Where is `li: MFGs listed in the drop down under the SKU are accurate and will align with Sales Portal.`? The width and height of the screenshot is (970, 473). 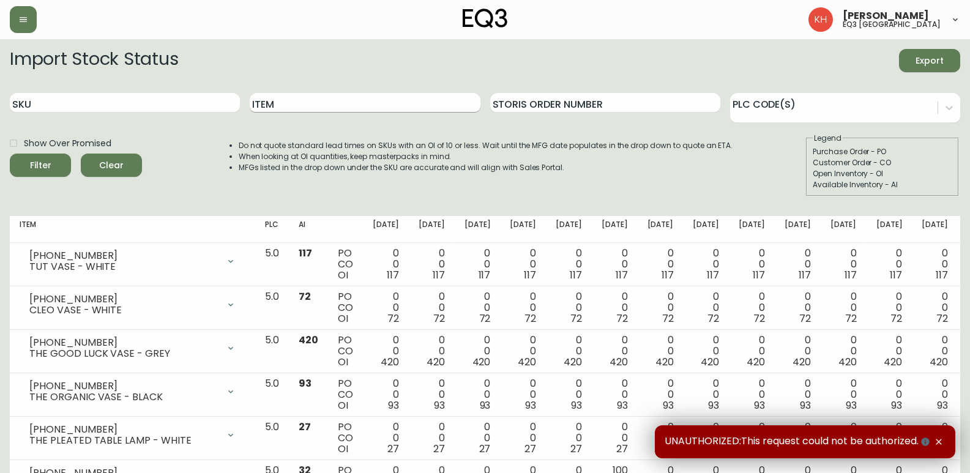 li: MFGs listed in the drop down under the SKU are accurate and will align with Sales Portal. is located at coordinates (486, 168).